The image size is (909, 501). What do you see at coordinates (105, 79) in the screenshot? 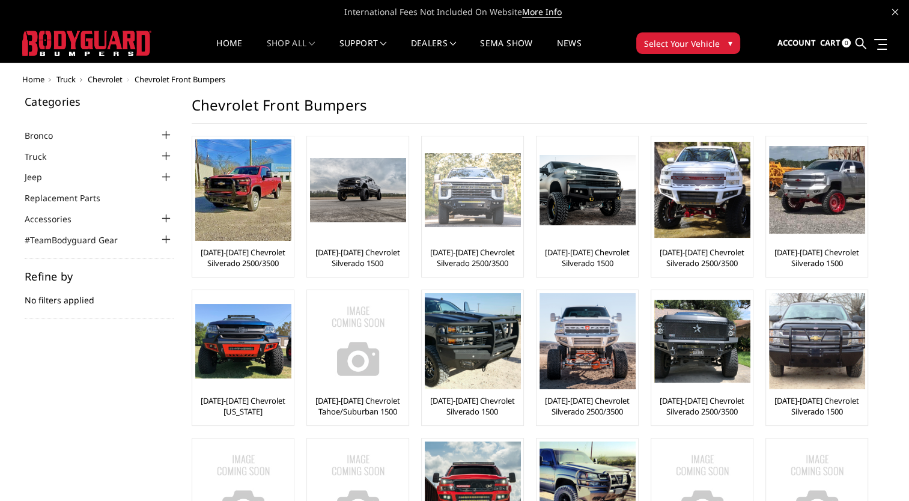
I see `a: Chevrolet` at bounding box center [105, 79].